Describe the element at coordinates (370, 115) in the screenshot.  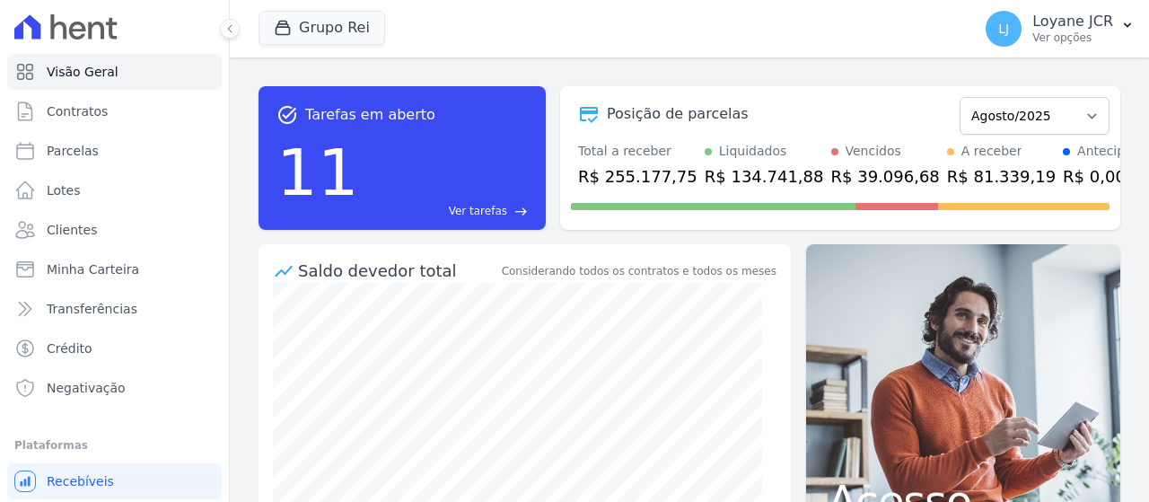
I see `span: Tarefas em aberto` at that location.